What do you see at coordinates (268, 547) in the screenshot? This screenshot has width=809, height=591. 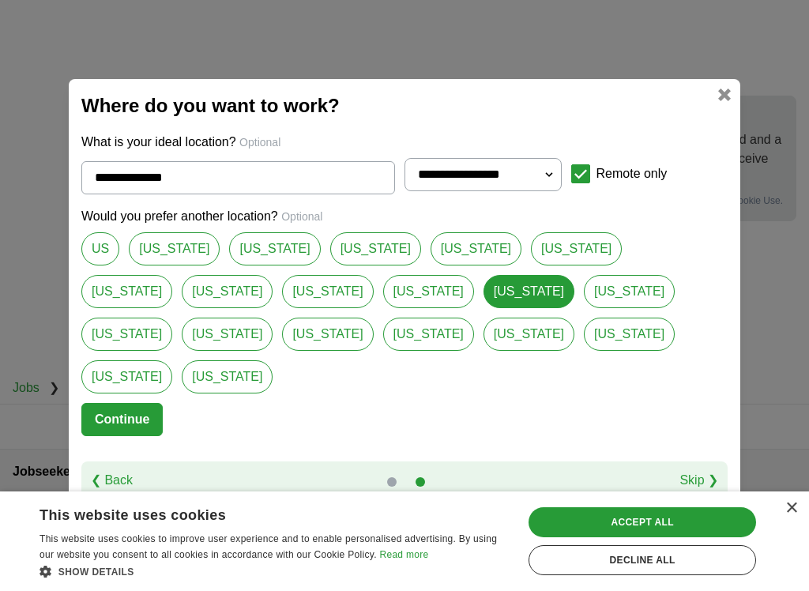 I see `span: This website uses cookies to improve user experience and to enable personalised advertising. By u...` at bounding box center [268, 547].